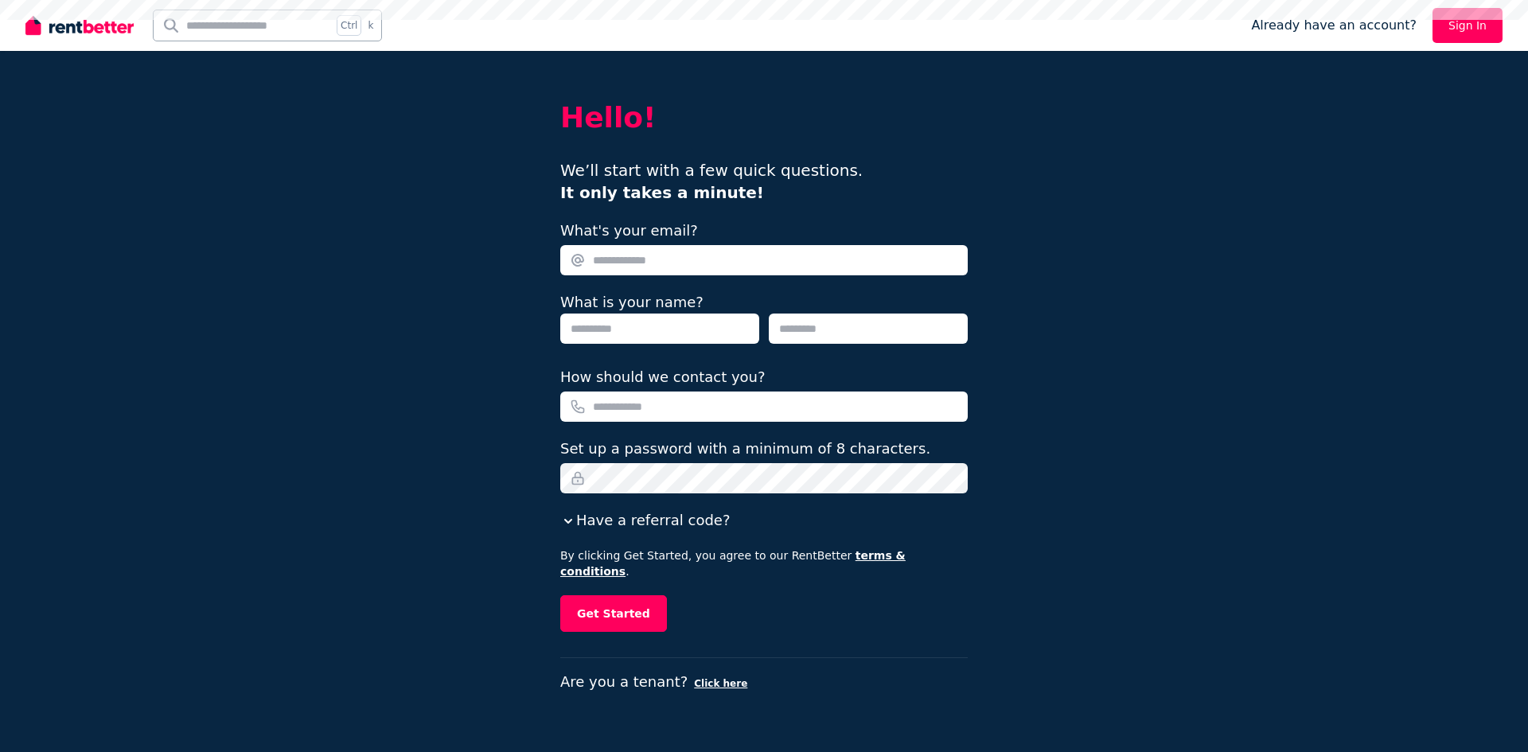  I want to click on span: Already have an account?, so click(1334, 25).